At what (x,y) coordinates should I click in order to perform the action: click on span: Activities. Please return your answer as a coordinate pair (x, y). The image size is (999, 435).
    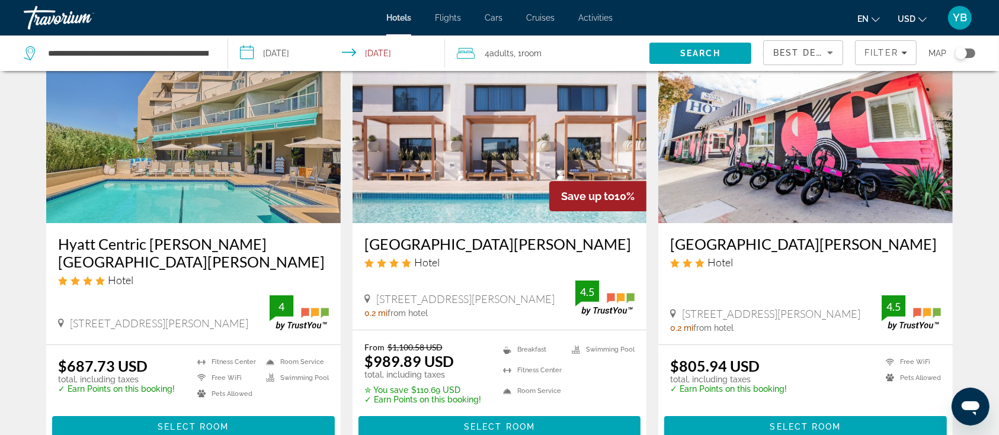
    Looking at the image, I should click on (595, 18).